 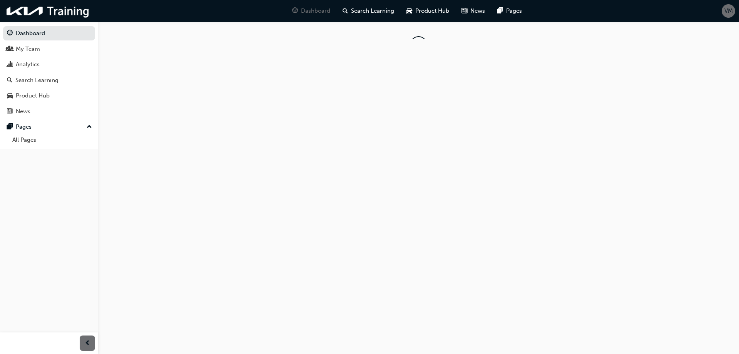 What do you see at coordinates (52, 140) in the screenshot?
I see `a: All Pages` at bounding box center [52, 140].